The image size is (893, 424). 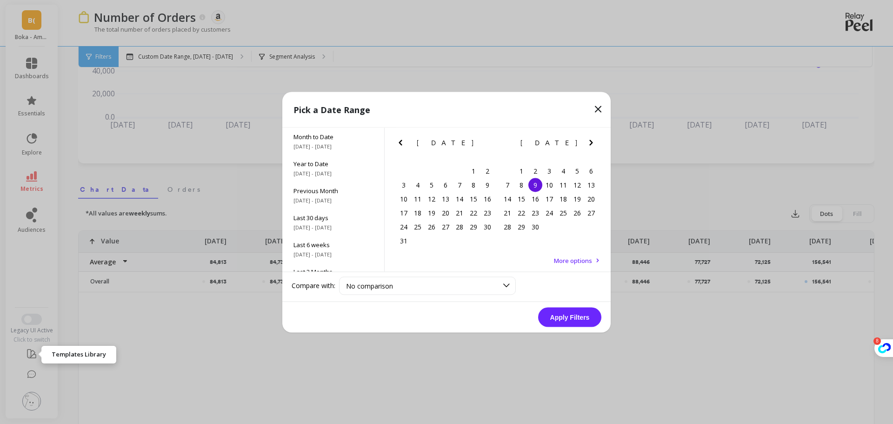 I want to click on div: Choose Saturday, August 16th, 2025, so click(x=487, y=199).